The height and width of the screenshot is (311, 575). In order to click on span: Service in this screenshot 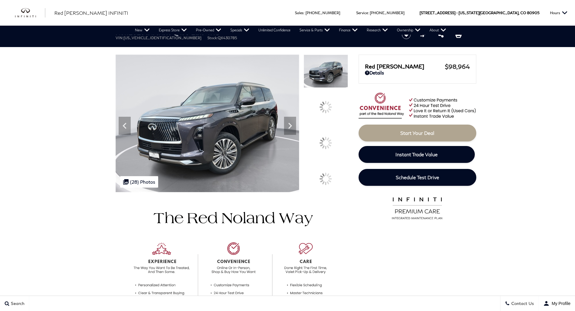, I will do `click(362, 13)`.